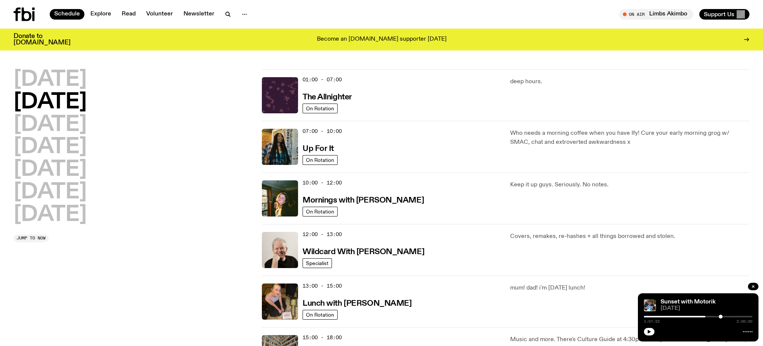  Describe the element at coordinates (280, 147) in the screenshot. I see `a: Ify - a Brown Skin girl with black braided twists, looking up to the side with her tongue stickin...` at that location.